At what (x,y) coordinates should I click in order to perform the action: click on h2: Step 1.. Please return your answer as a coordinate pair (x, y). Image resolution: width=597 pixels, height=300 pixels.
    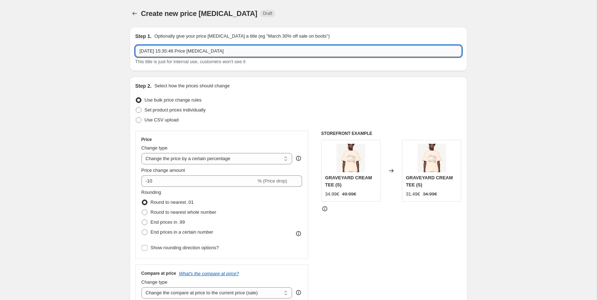
    Looking at the image, I should click on (143, 36).